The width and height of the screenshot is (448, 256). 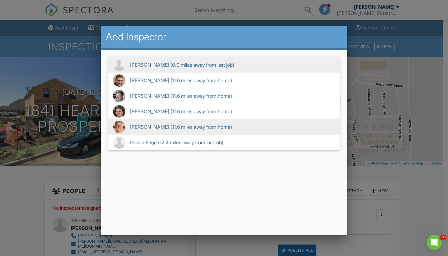 I want to click on img: ken1.jpg, so click(x=119, y=127).